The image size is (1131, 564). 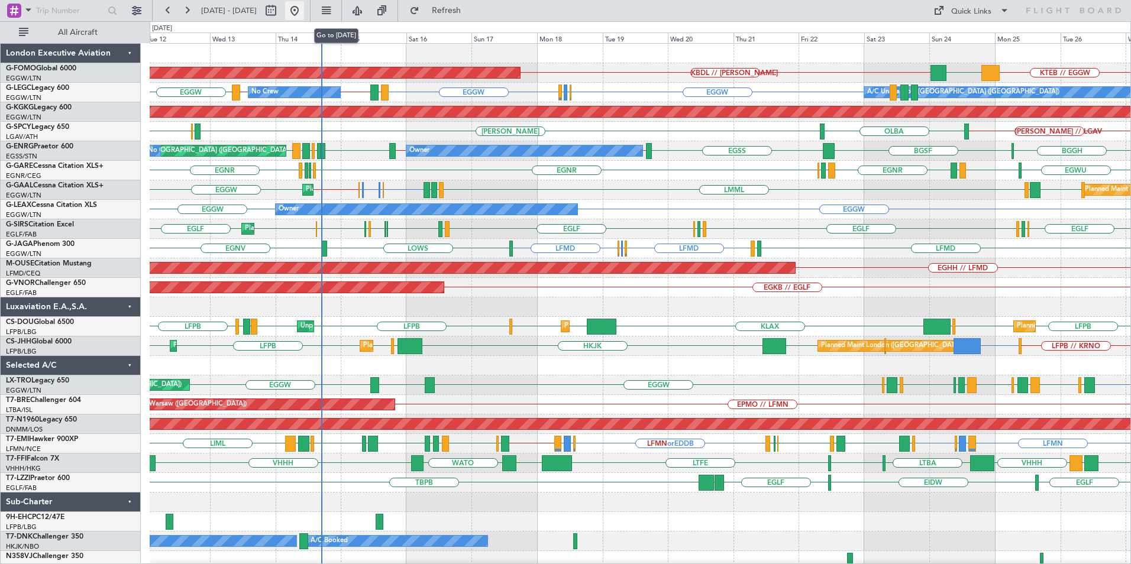 What do you see at coordinates (1027, 38) in the screenshot?
I see `div: Mon 25` at bounding box center [1027, 38].